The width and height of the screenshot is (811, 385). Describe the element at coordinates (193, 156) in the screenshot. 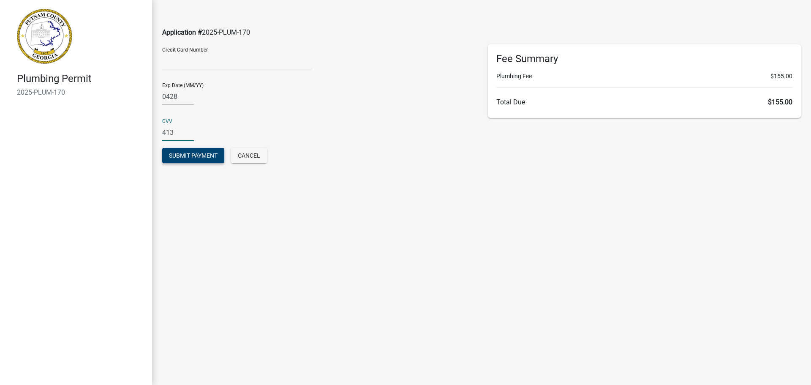

I see `span: Submit Payment` at that location.